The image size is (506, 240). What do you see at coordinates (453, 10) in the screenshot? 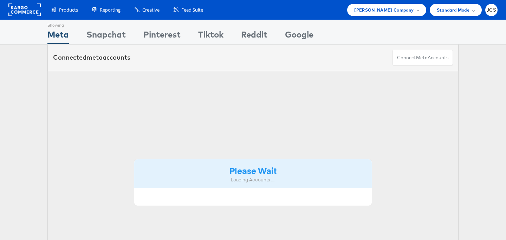
I see `span: Standard Mode` at bounding box center [453, 10].